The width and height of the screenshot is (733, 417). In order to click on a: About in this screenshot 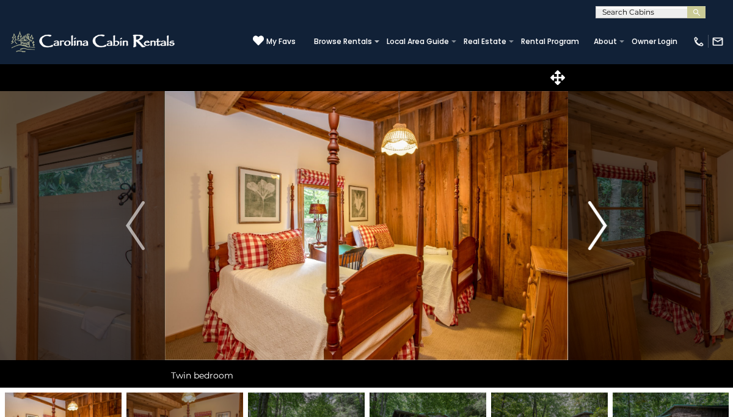, I will do `click(606, 42)`.